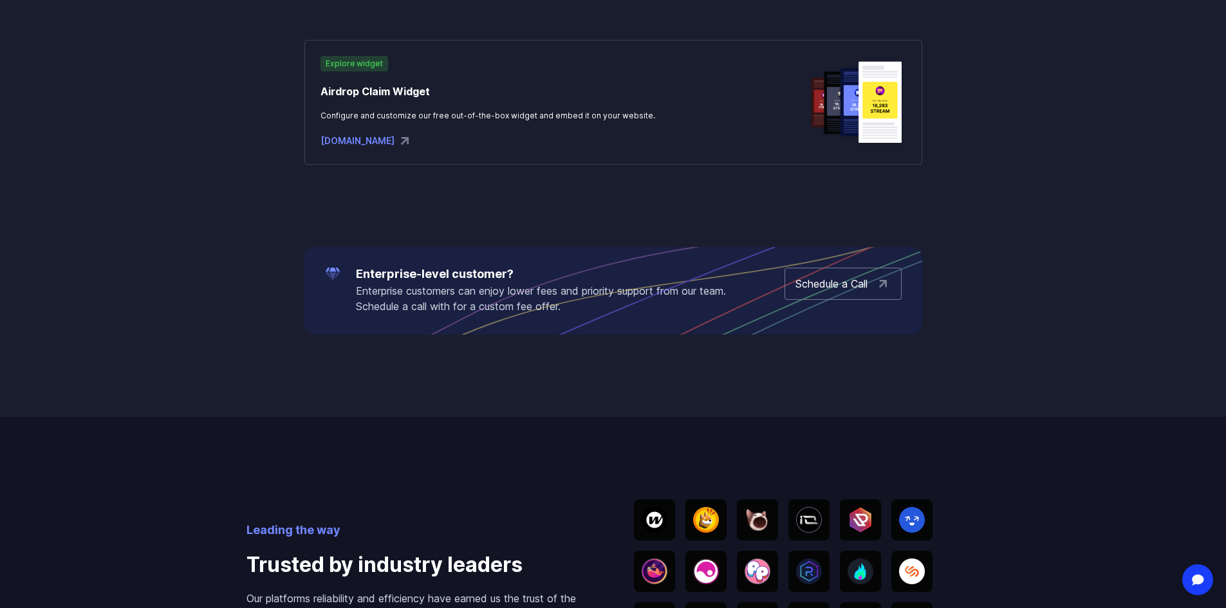 The height and width of the screenshot is (608, 1226). I want to click on img: IOnet, so click(809, 520).